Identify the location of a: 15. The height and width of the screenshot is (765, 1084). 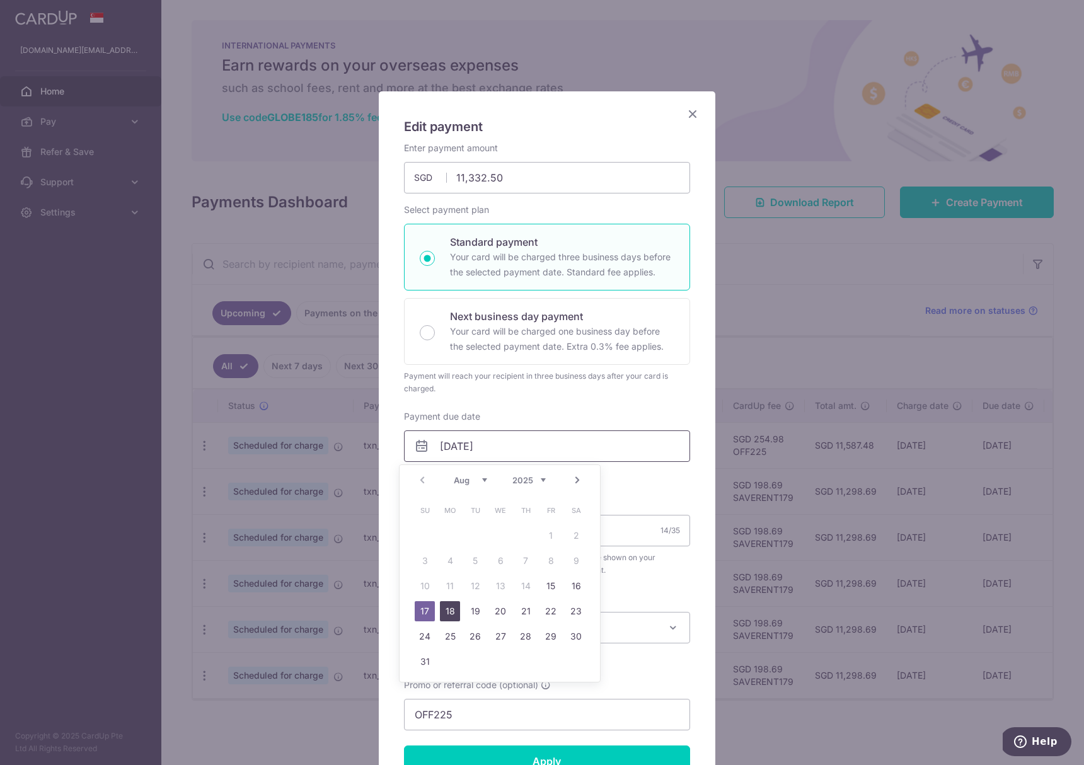
(551, 586).